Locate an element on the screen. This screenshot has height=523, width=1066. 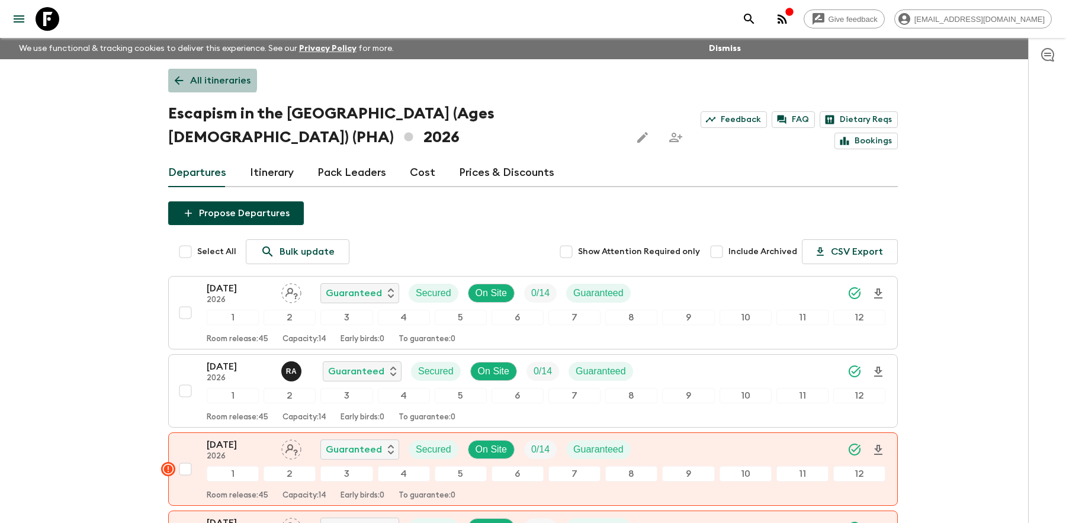
p: Capacity: 14 is located at coordinates (304, 418).